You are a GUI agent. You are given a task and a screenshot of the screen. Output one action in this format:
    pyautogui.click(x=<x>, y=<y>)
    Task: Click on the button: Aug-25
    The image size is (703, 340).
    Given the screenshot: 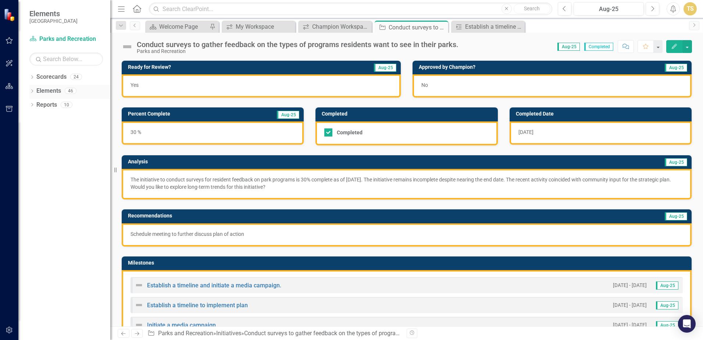 What is the action you would take?
    pyautogui.click(x=609, y=9)
    